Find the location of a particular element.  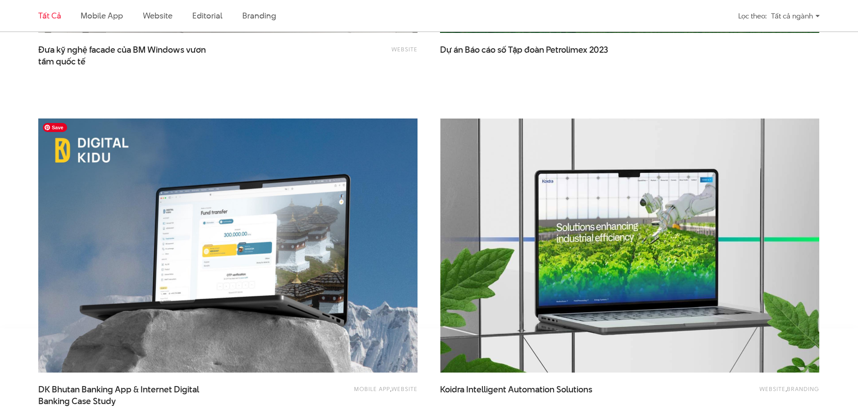

img: Koidra Thumbnail is located at coordinates (630, 245).